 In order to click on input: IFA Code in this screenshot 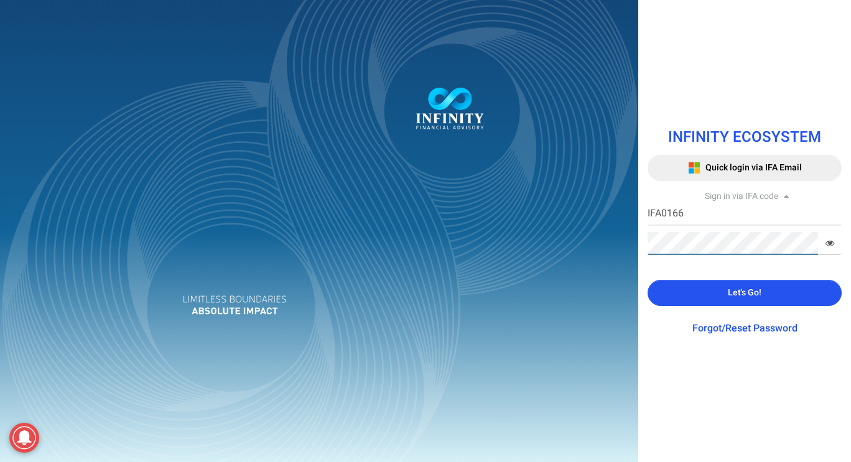, I will do `click(744, 214)`.